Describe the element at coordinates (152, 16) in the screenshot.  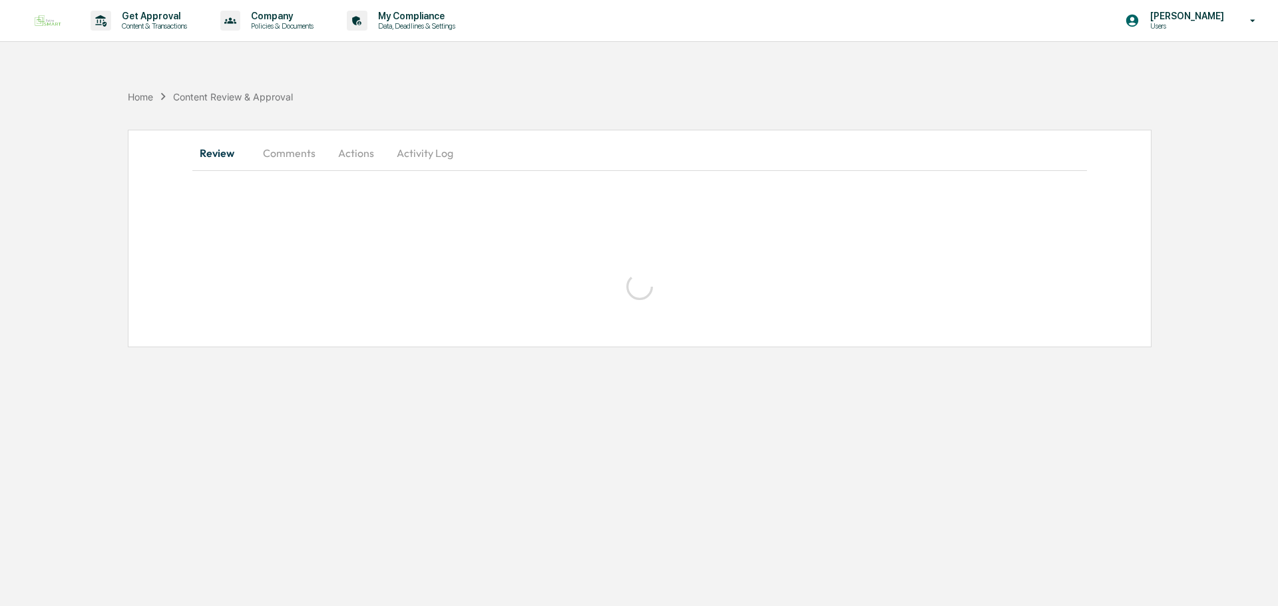
I see `p: Get Approval` at that location.